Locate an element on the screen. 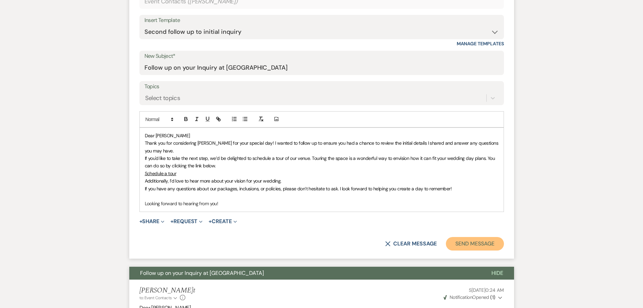 The image size is (643, 308). div: Insert Template is located at coordinates (322, 20).